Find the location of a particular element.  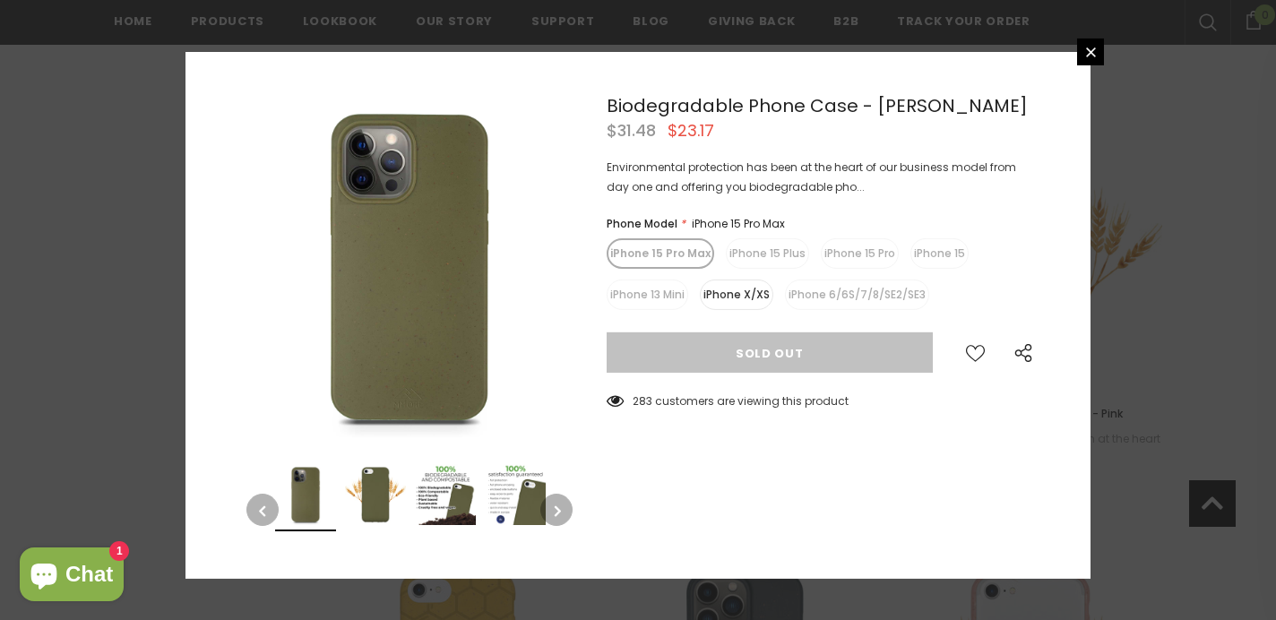

label: iPhone 15 Pro Max is located at coordinates (660, 253).